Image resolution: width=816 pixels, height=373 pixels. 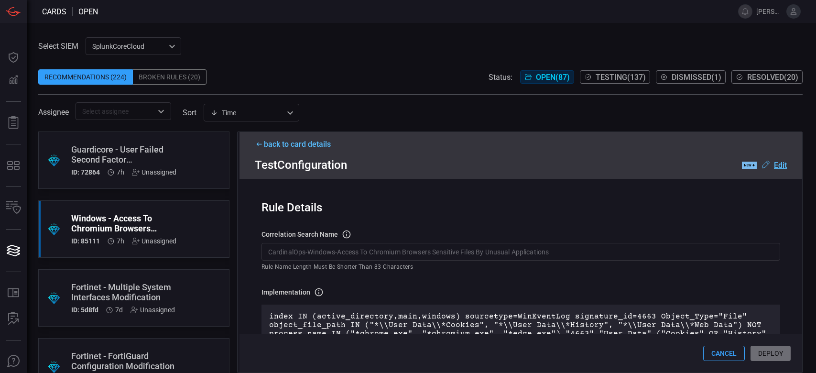 What do you see at coordinates (85, 310) in the screenshot?
I see `h5: ID: 5d8fd` at bounding box center [85, 310].